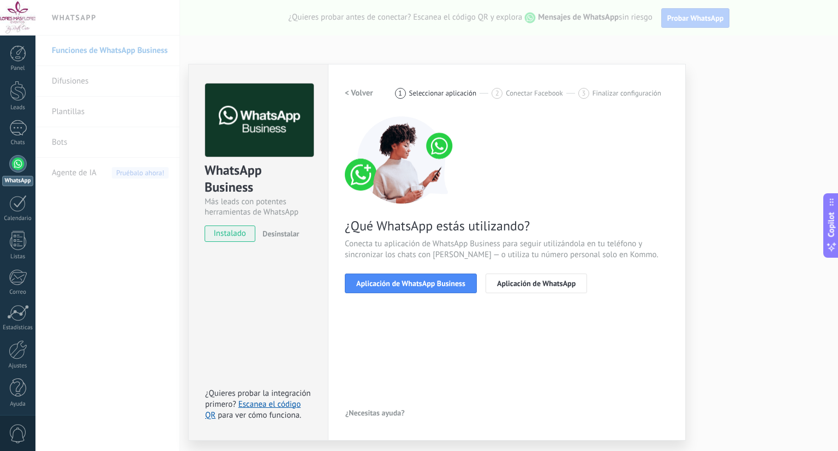  I want to click on span: para ver cómo funciona., so click(259, 415).